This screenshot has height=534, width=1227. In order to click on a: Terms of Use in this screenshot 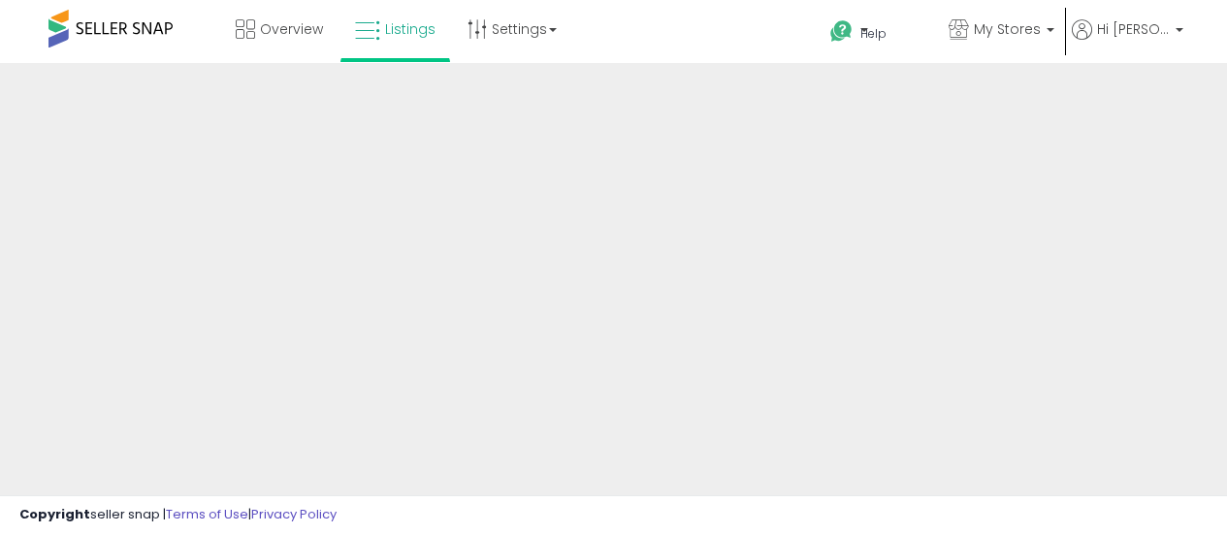, I will do `click(207, 514)`.